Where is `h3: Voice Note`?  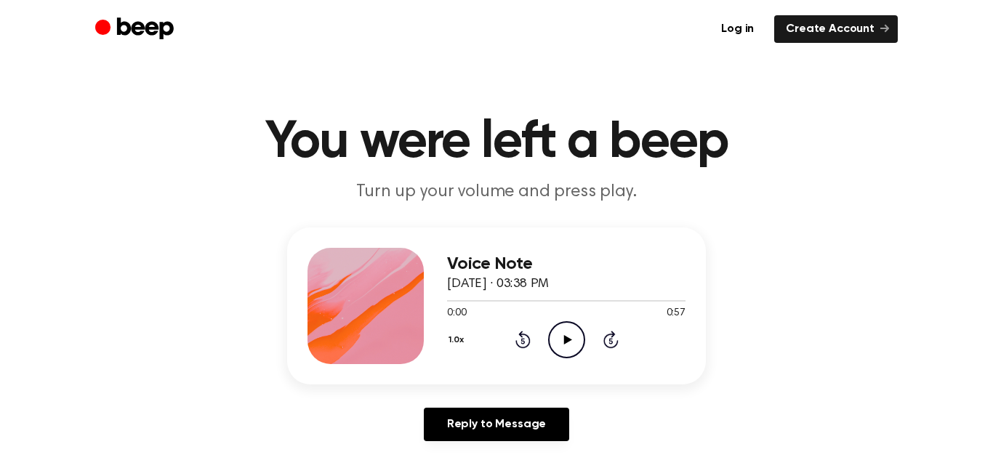 h3: Voice Note is located at coordinates (566, 264).